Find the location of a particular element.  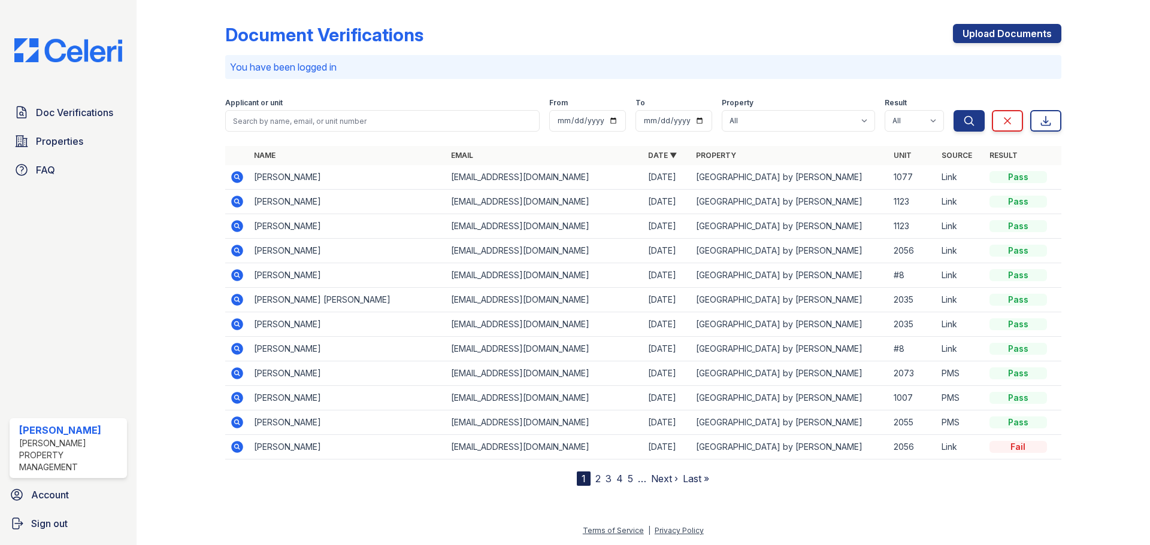

a: Source is located at coordinates (956, 155).